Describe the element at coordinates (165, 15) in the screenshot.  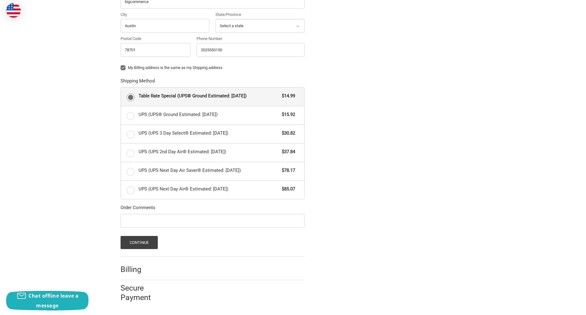
I see `label: City` at that location.